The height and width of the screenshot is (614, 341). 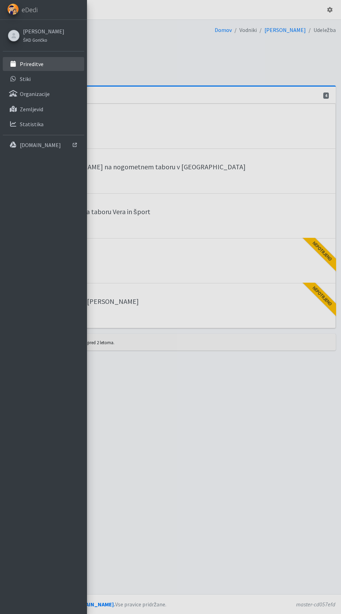 What do you see at coordinates (43, 109) in the screenshot?
I see `a: Zemljevid` at bounding box center [43, 109].